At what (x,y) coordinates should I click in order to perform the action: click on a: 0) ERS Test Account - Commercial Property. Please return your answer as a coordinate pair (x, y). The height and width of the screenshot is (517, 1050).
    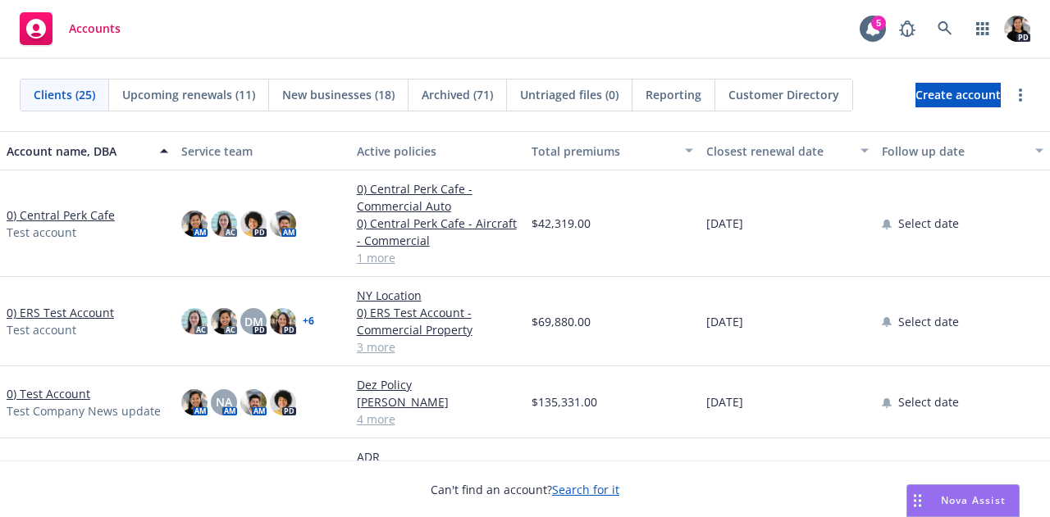
    Looking at the image, I should click on (437, 321).